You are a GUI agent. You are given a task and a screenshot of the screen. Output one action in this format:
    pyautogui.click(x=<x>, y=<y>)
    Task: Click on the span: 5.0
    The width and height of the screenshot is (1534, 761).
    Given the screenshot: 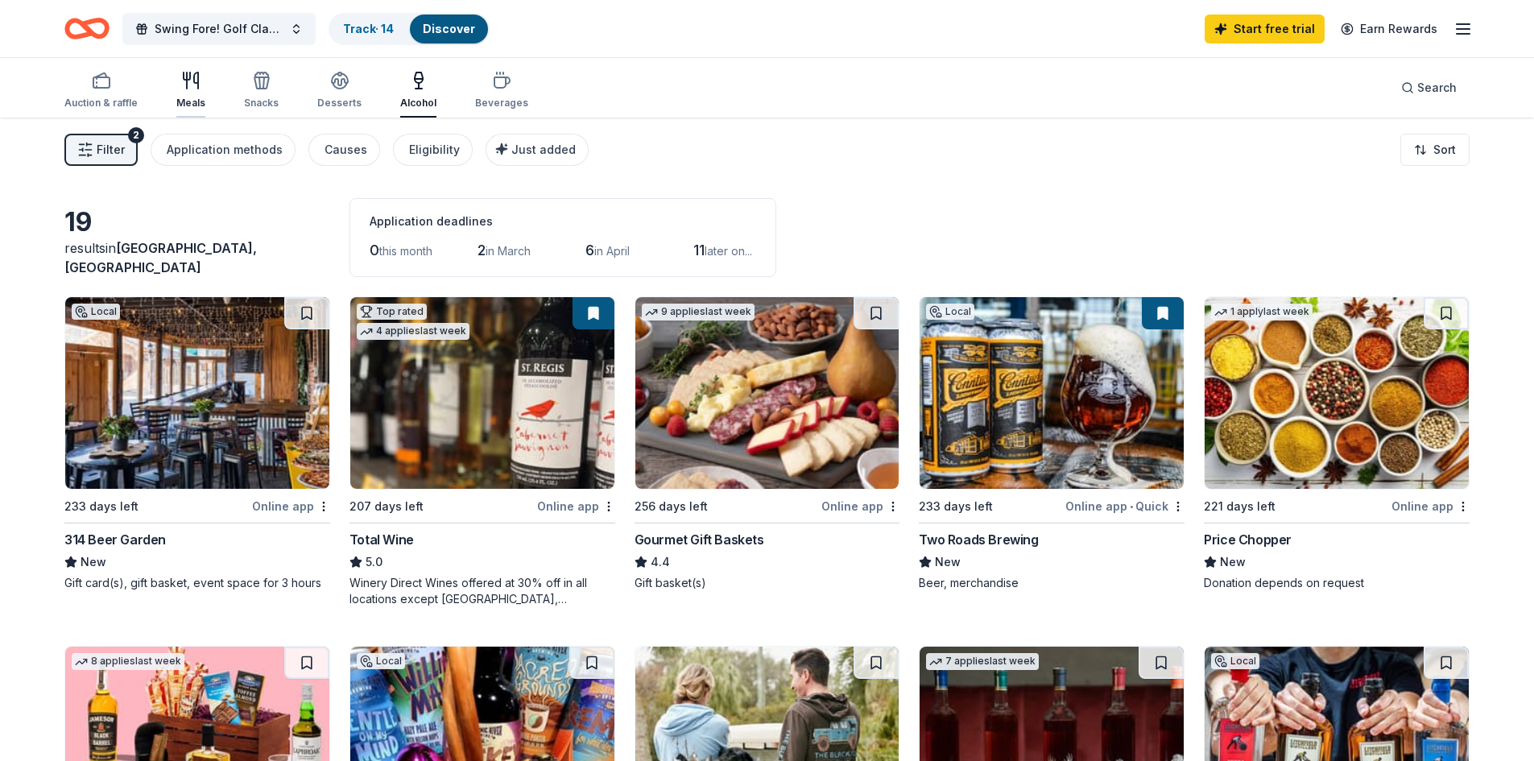 What is the action you would take?
    pyautogui.click(x=374, y=562)
    